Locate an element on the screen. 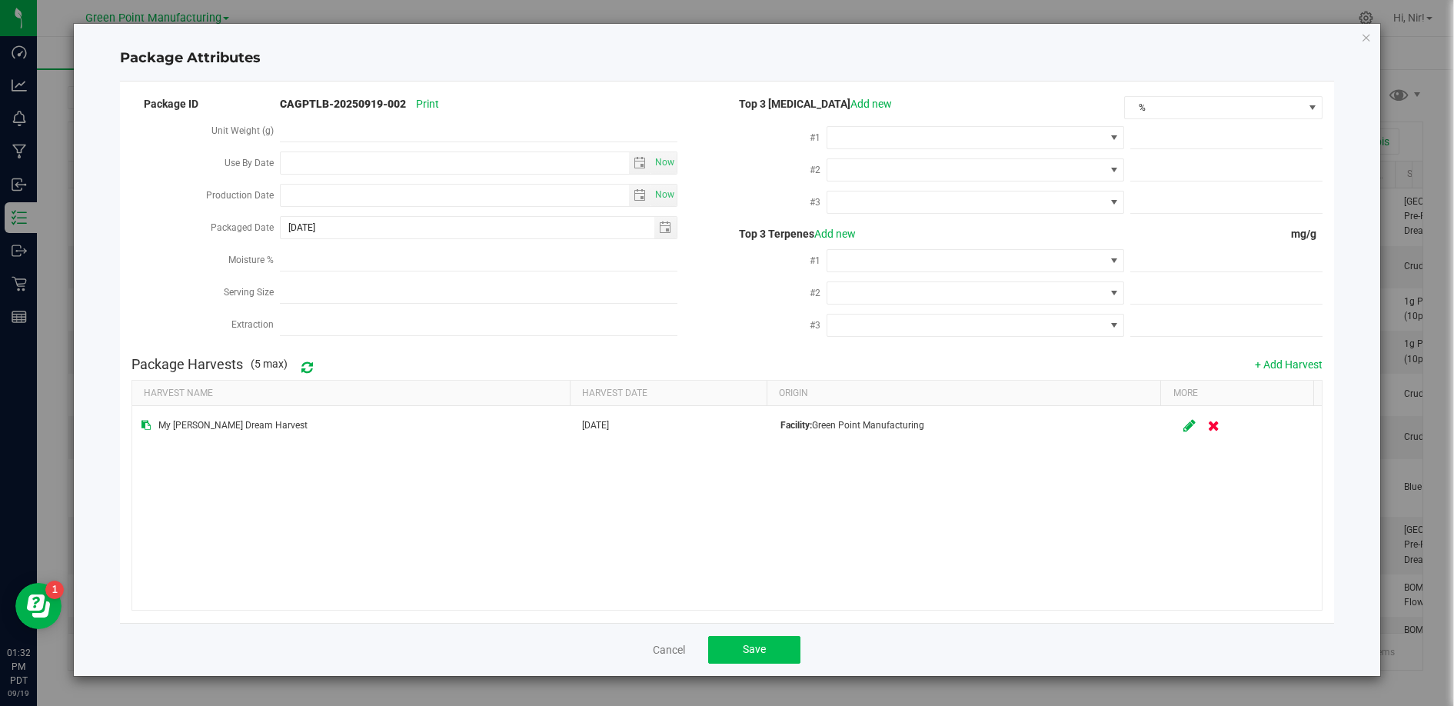 Image resolution: width=1454 pixels, height=706 pixels. button: Remove harvest package mapping is located at coordinates (1213, 425).